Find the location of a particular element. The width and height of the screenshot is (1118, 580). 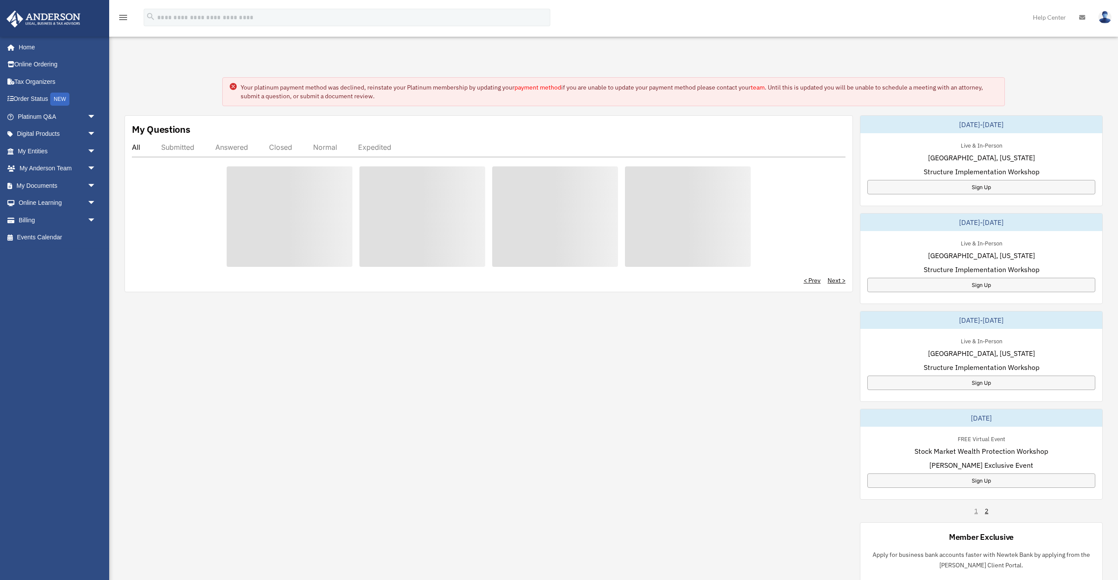

a: 2 is located at coordinates (986, 511).